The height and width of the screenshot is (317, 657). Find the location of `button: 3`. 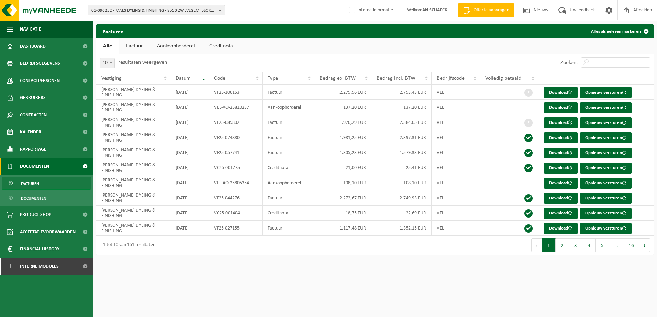

button: 3 is located at coordinates (575, 246).